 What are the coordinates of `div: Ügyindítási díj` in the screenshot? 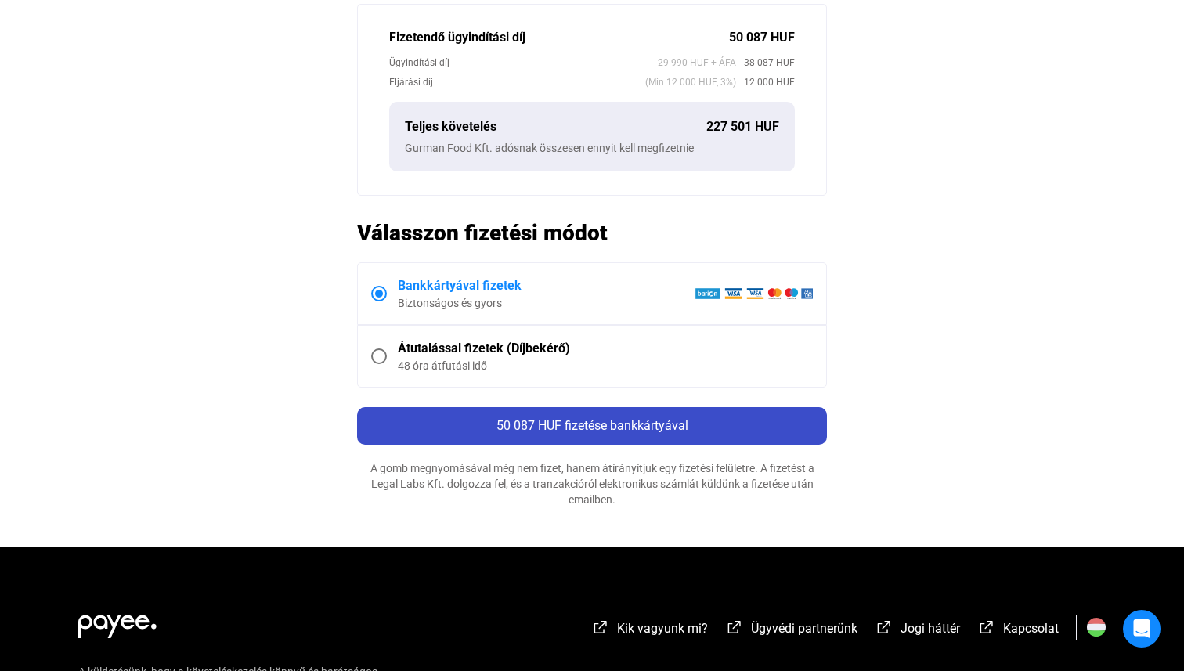 It's located at (523, 63).